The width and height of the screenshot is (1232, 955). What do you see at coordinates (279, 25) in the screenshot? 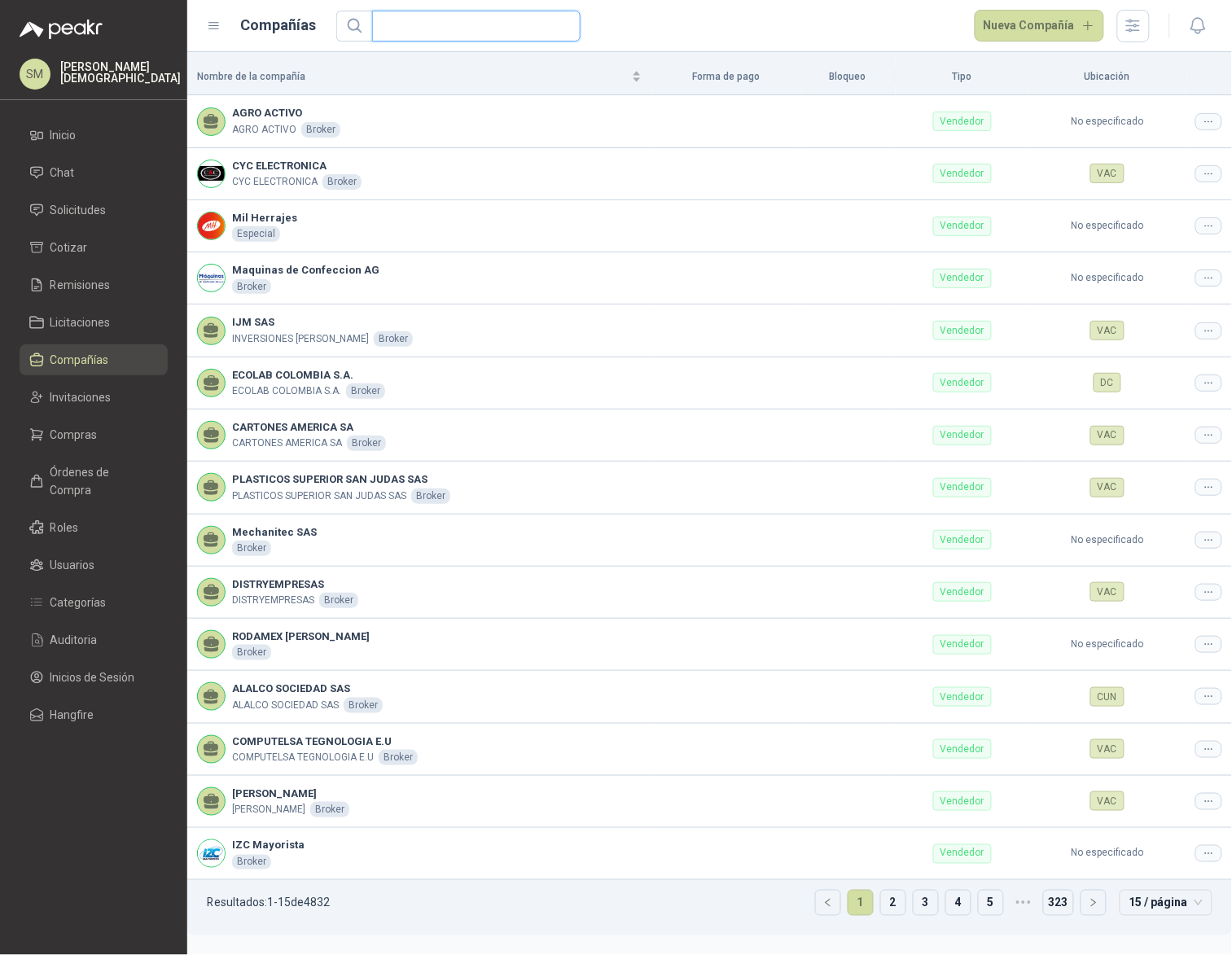
I see `h1: Compañías` at bounding box center [279, 25].